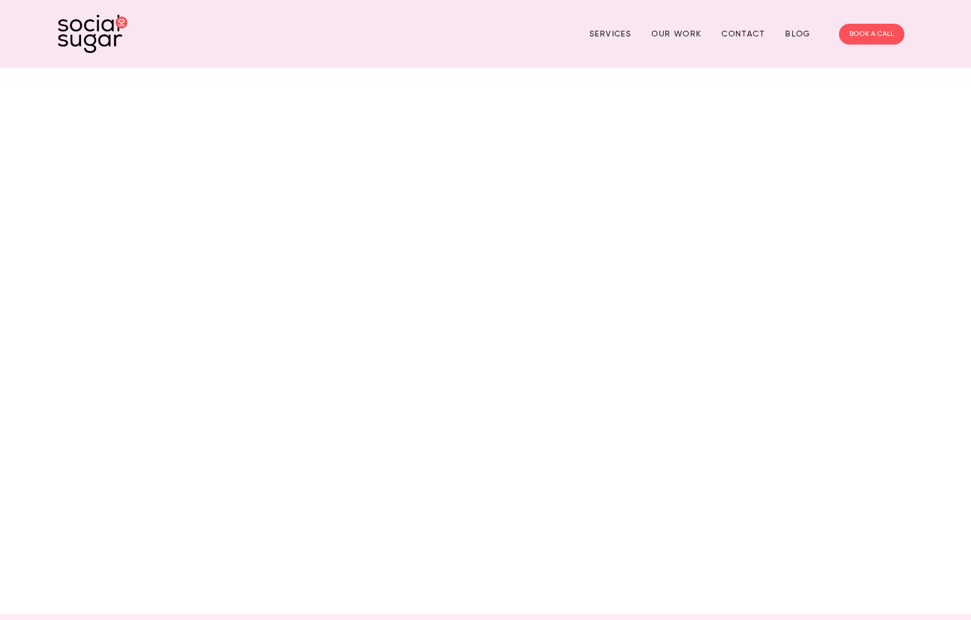  Describe the element at coordinates (610, 34) in the screenshot. I see `a: Services` at that location.